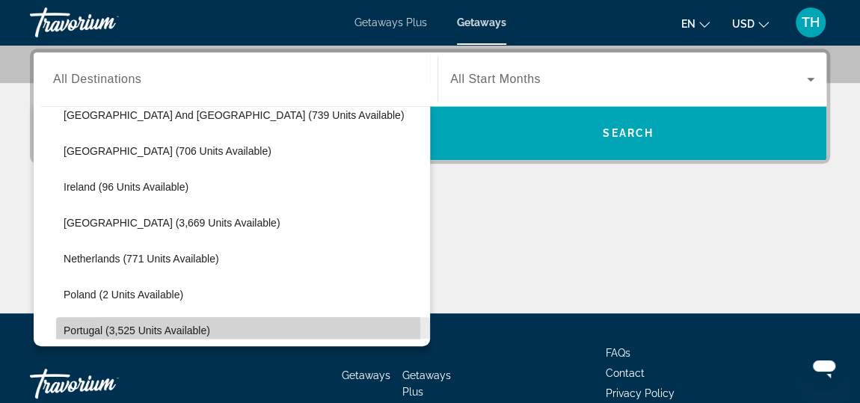  What do you see at coordinates (811, 22) in the screenshot?
I see `button: User Menu` at bounding box center [811, 22].